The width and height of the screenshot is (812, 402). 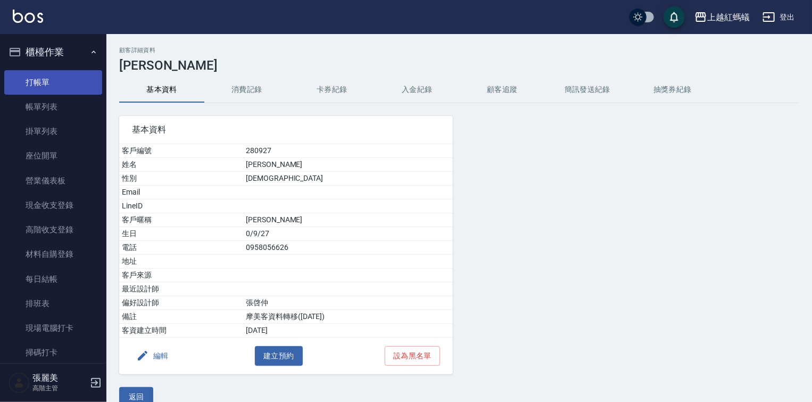 What do you see at coordinates (728, 17) in the screenshot?
I see `div: 上越紅螞蟻` at bounding box center [728, 17].